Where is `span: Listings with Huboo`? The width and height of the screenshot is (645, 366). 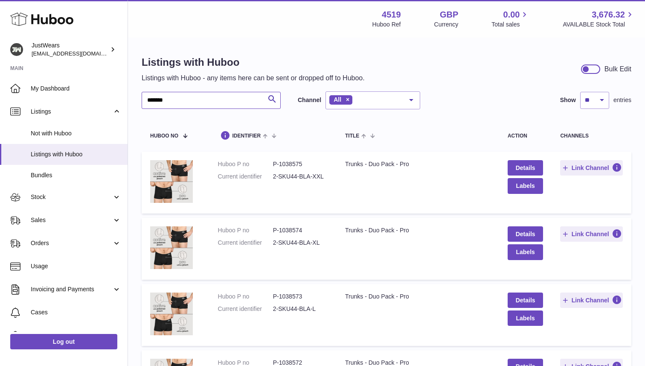
span: Listings with Huboo is located at coordinates (76, 154).